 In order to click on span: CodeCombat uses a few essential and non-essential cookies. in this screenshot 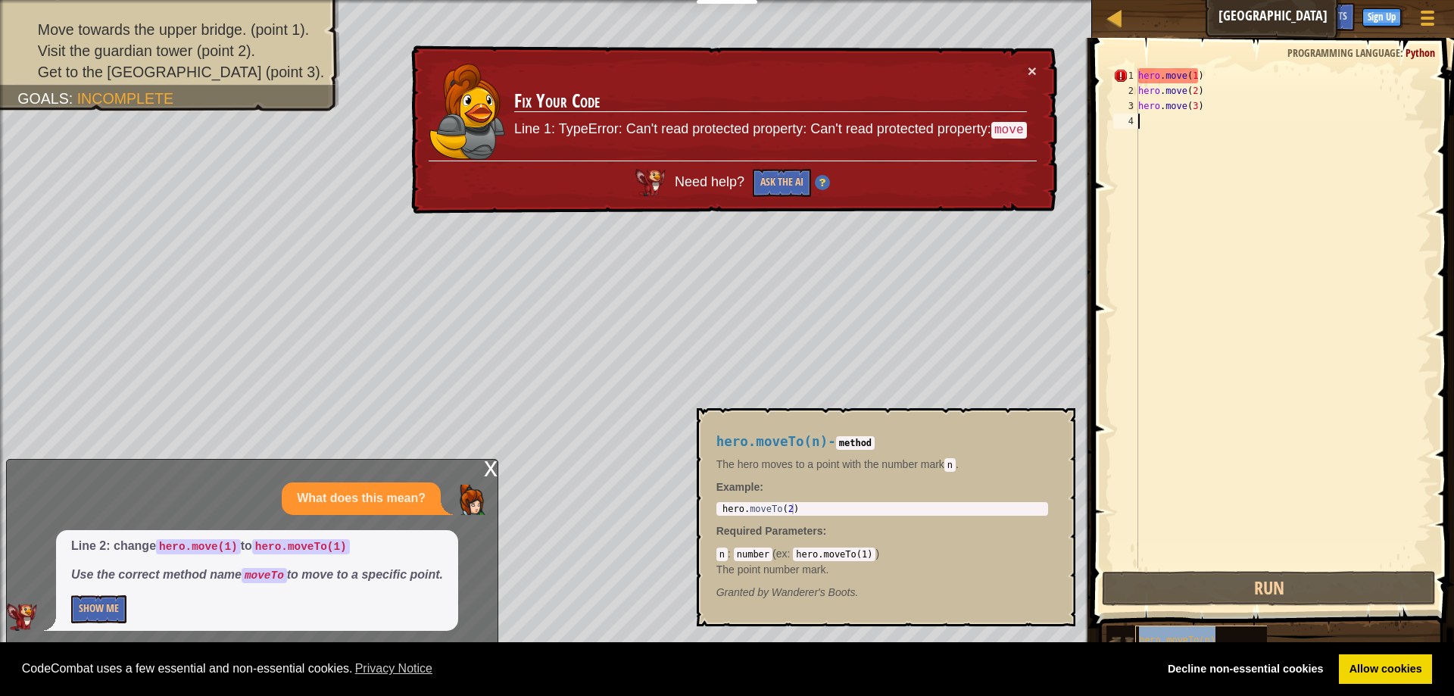, I will do `click(584, 669)`.